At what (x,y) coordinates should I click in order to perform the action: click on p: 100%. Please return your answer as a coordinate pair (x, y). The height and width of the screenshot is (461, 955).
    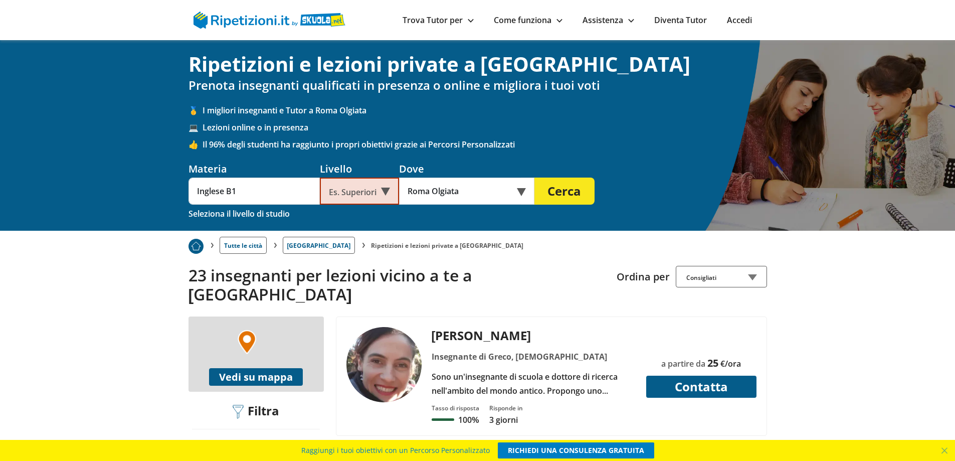
    Looking at the image, I should click on (468, 420).